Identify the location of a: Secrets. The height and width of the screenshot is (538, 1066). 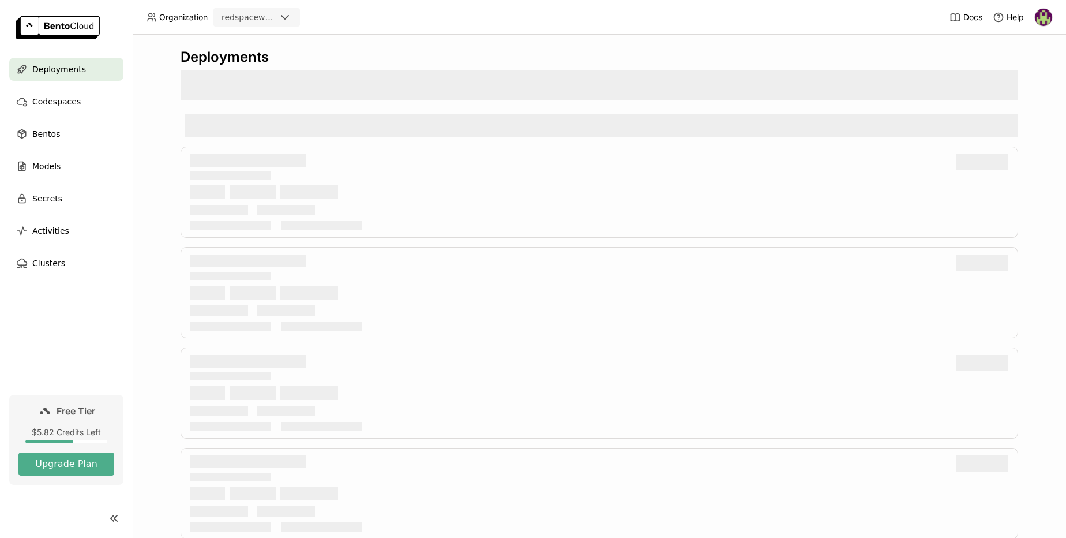
(66, 198).